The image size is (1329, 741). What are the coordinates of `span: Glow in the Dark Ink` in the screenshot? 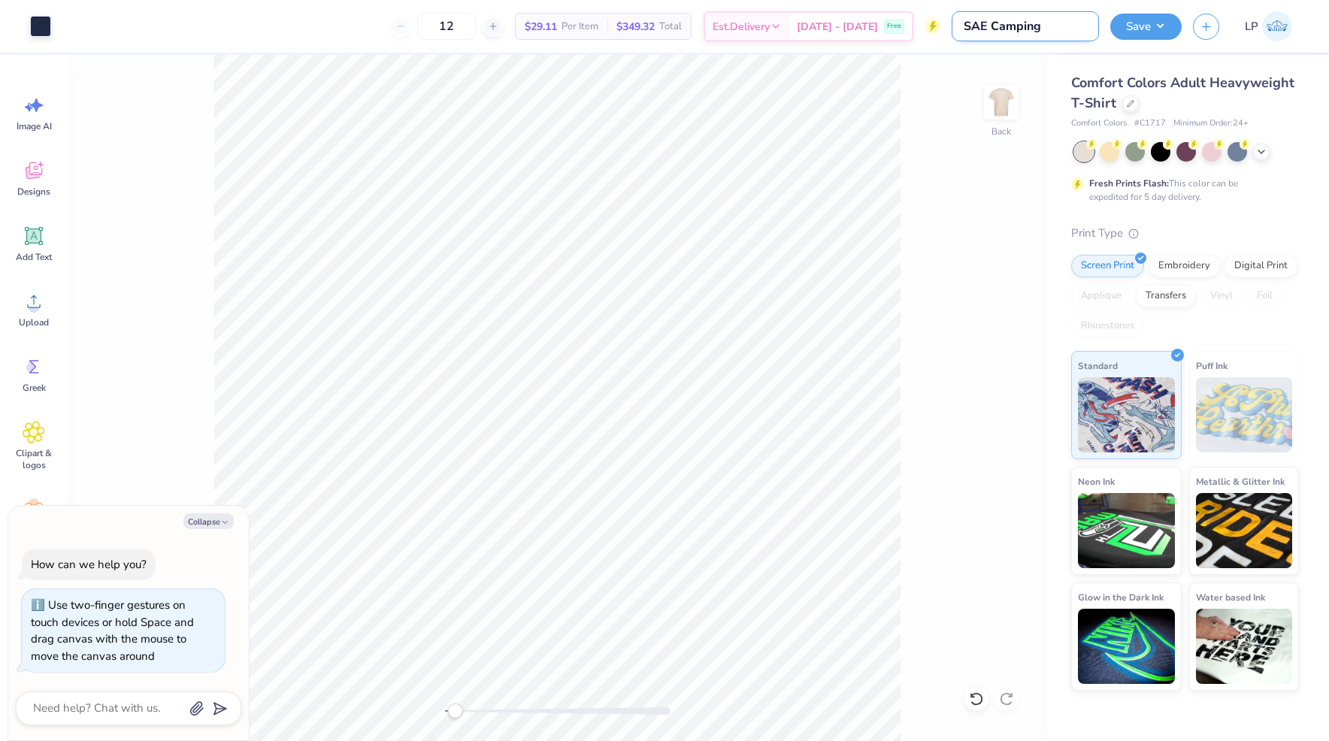 It's located at (1121, 597).